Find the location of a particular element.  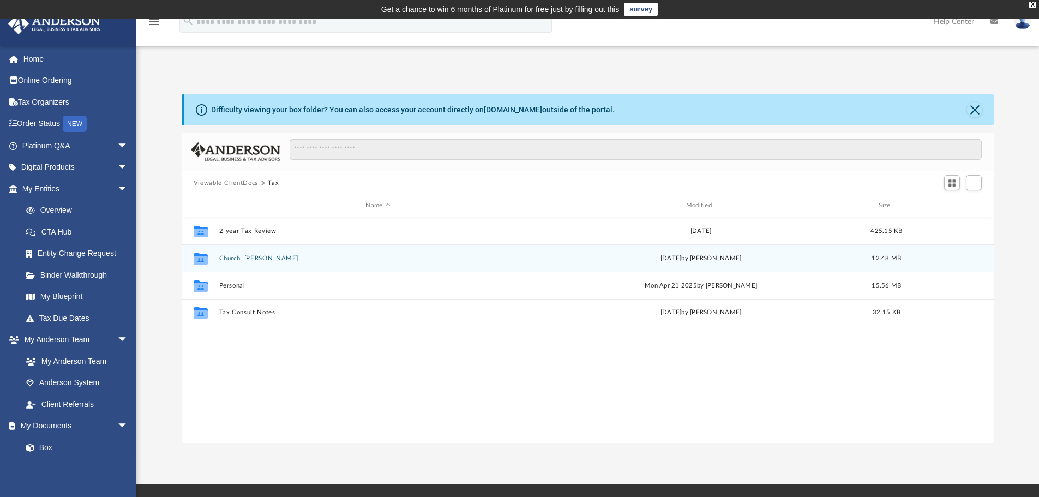

button: Tax is located at coordinates (273, 183).